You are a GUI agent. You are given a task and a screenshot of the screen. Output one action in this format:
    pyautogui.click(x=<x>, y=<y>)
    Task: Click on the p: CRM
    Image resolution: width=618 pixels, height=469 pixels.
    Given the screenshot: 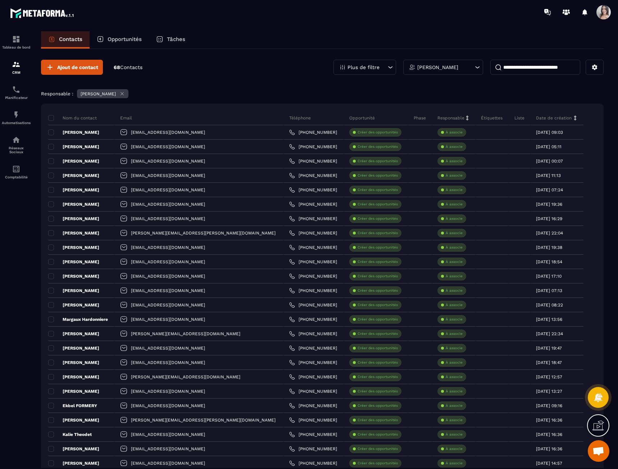 What is the action you would take?
    pyautogui.click(x=16, y=72)
    